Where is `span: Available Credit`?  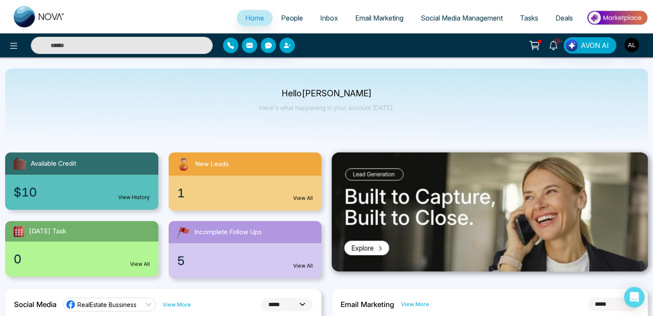
span: Available Credit is located at coordinates (53, 163).